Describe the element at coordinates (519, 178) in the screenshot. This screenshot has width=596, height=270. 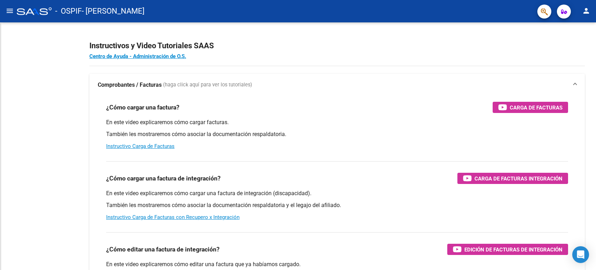
I see `span: Carga de Facturas Integración` at that location.